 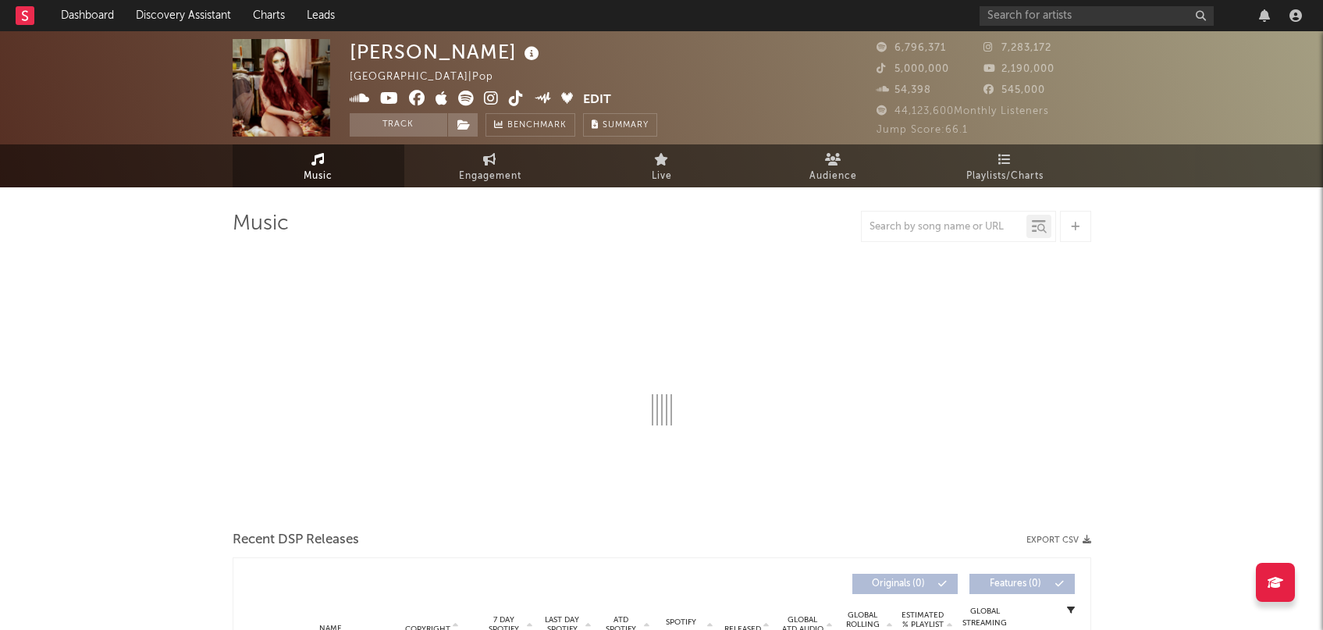 What do you see at coordinates (963, 111) in the screenshot?
I see `span: 44,123,600 Monthly Listeners` at bounding box center [963, 111].